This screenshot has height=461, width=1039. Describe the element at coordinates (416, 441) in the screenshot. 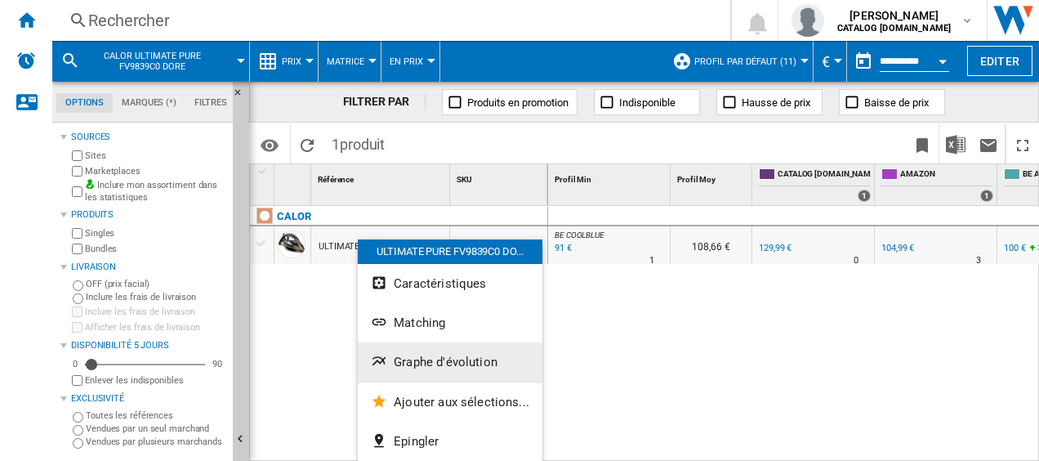

I see `span: Epingler` at that location.